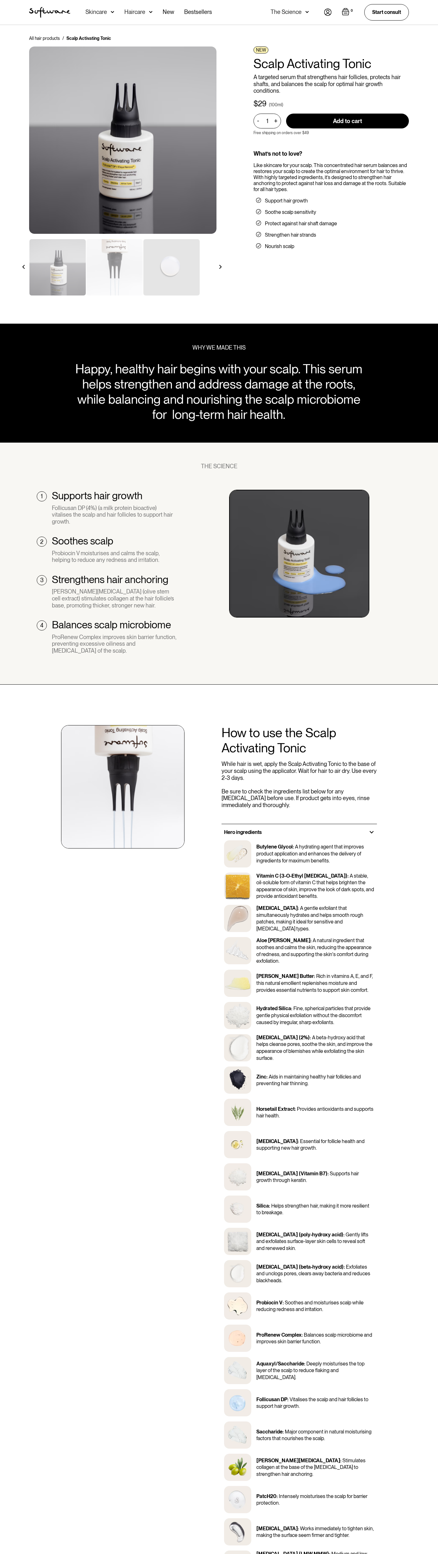 Image resolution: width=438 pixels, height=1554 pixels. I want to click on p: Saccharide, so click(269, 1432).